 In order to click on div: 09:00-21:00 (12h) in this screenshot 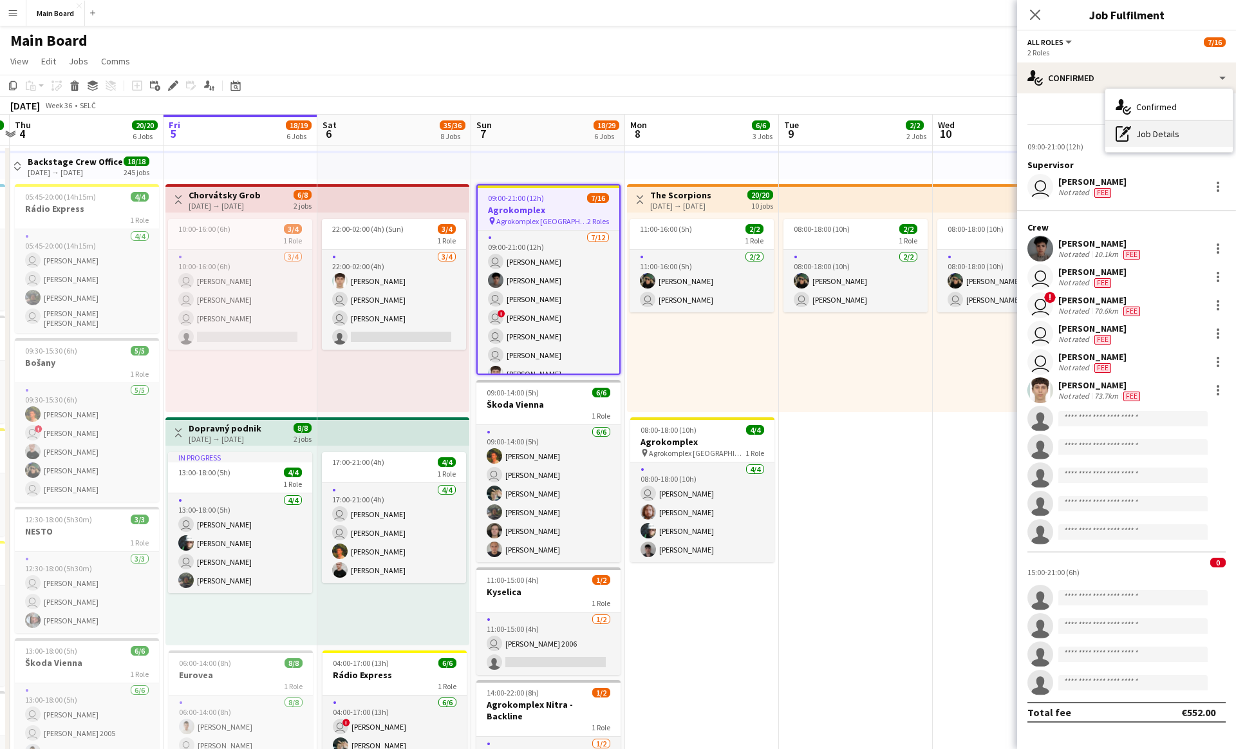, I will do `click(1127, 146)`.